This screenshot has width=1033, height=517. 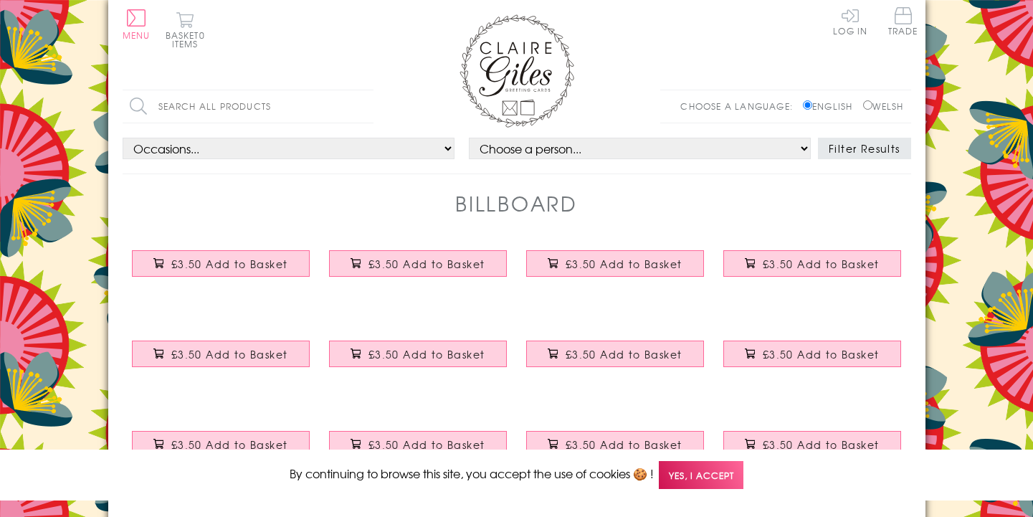 I want to click on input: Welsh, so click(x=868, y=105).